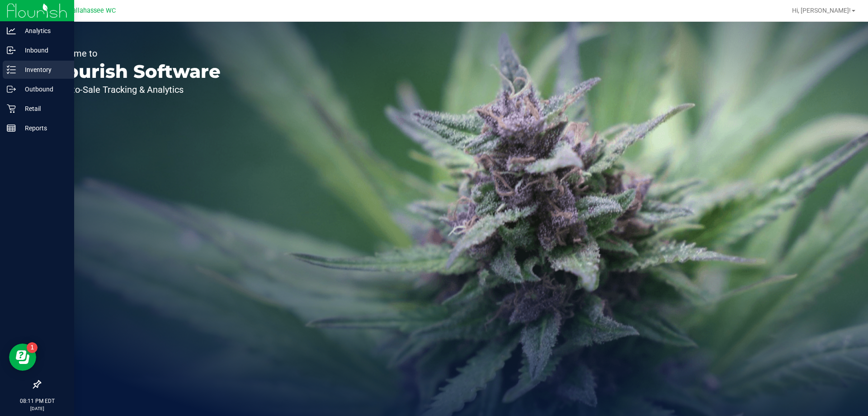 This screenshot has width=868, height=416. Describe the element at coordinates (37, 401) in the screenshot. I see `p: 08:11 PM EDT` at that location.